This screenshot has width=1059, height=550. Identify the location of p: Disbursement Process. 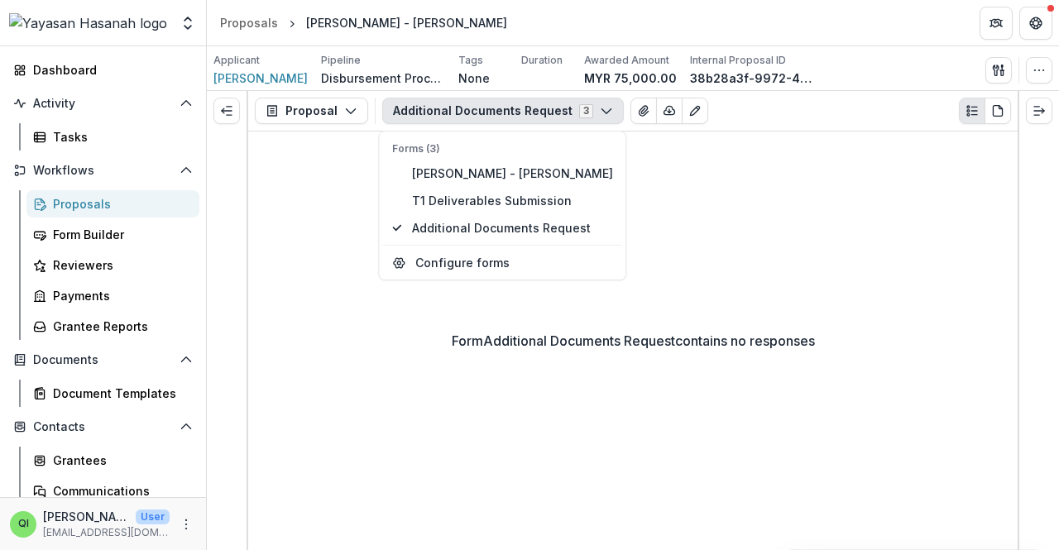
(383, 78).